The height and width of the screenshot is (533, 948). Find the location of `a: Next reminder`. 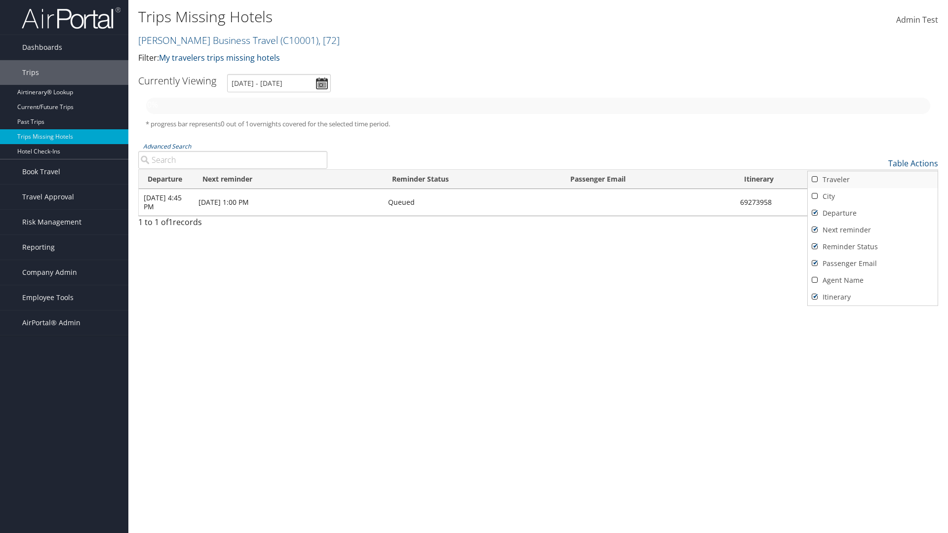

a: Next reminder is located at coordinates (872, 230).